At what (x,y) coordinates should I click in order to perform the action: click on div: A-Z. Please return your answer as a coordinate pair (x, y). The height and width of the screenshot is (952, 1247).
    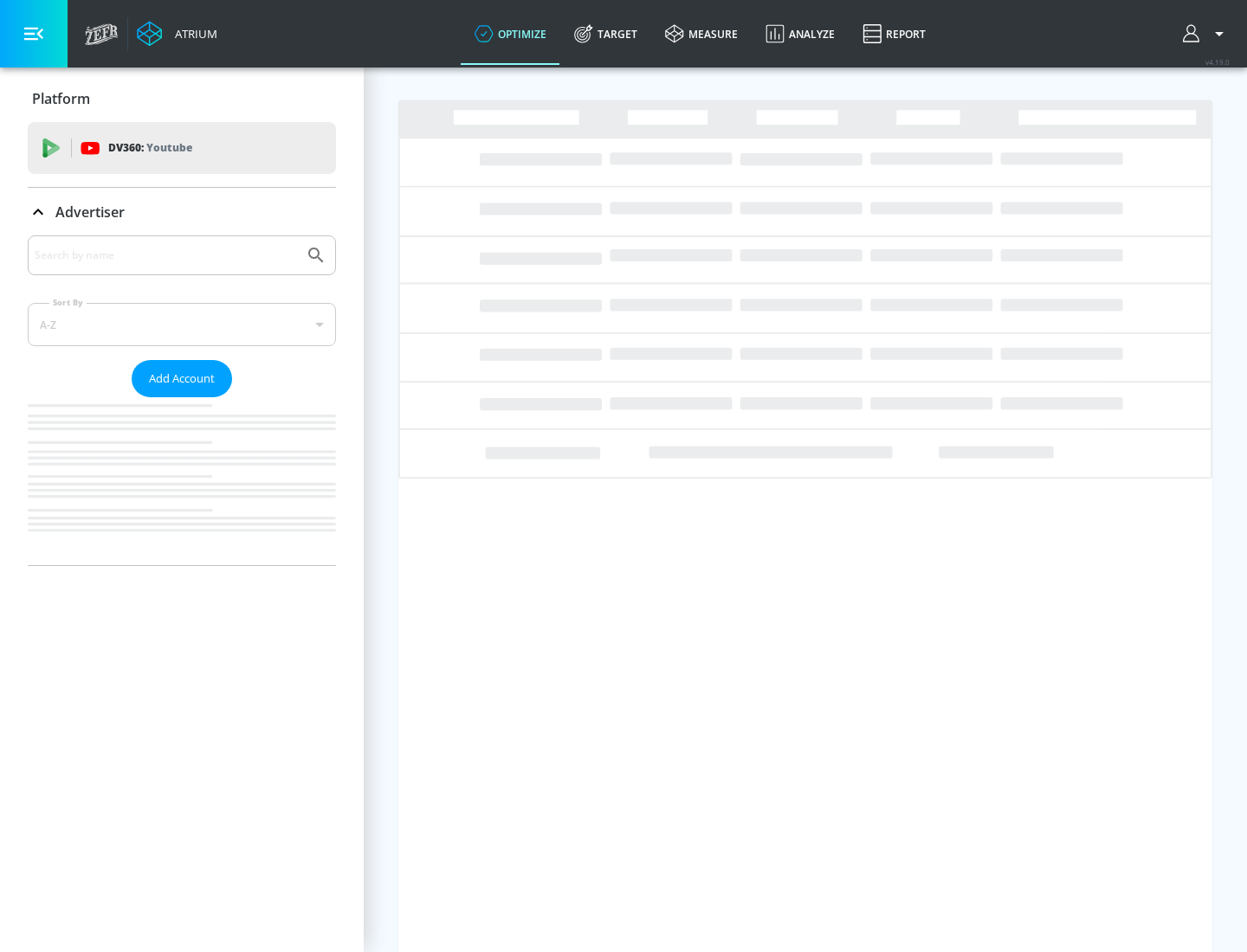
    Looking at the image, I should click on (182, 325).